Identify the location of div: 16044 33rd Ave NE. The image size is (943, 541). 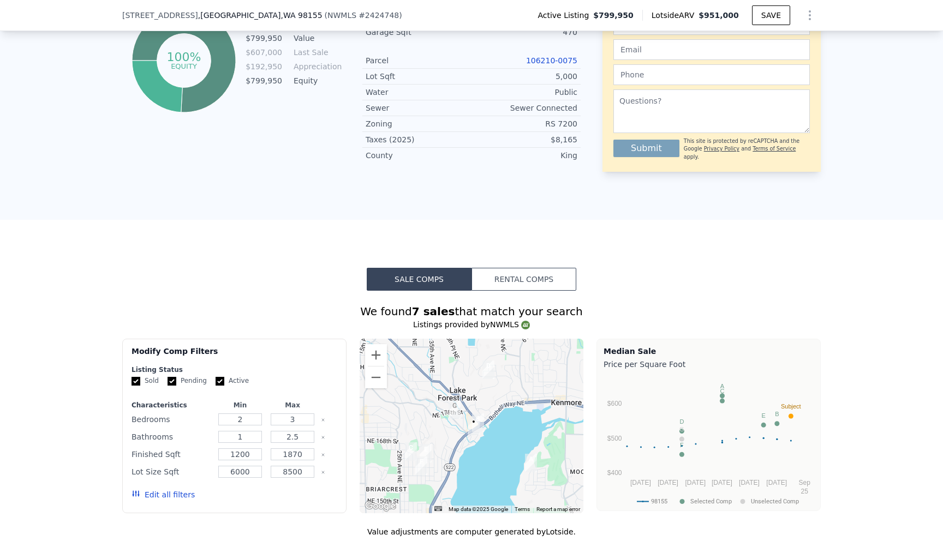
(425, 453).